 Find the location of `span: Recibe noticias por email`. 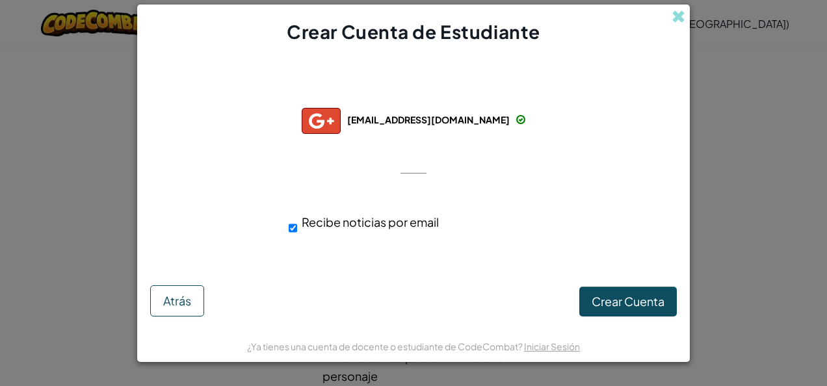

span: Recibe noticias por email is located at coordinates (370, 222).